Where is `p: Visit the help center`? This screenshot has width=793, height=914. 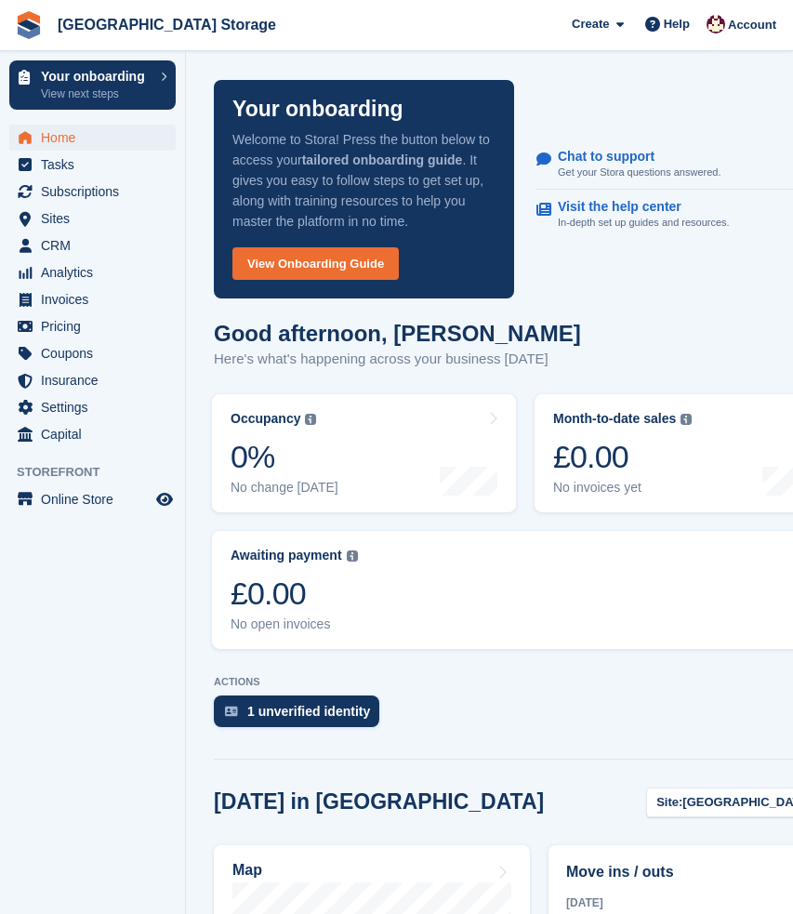 p: Visit the help center is located at coordinates (636, 206).